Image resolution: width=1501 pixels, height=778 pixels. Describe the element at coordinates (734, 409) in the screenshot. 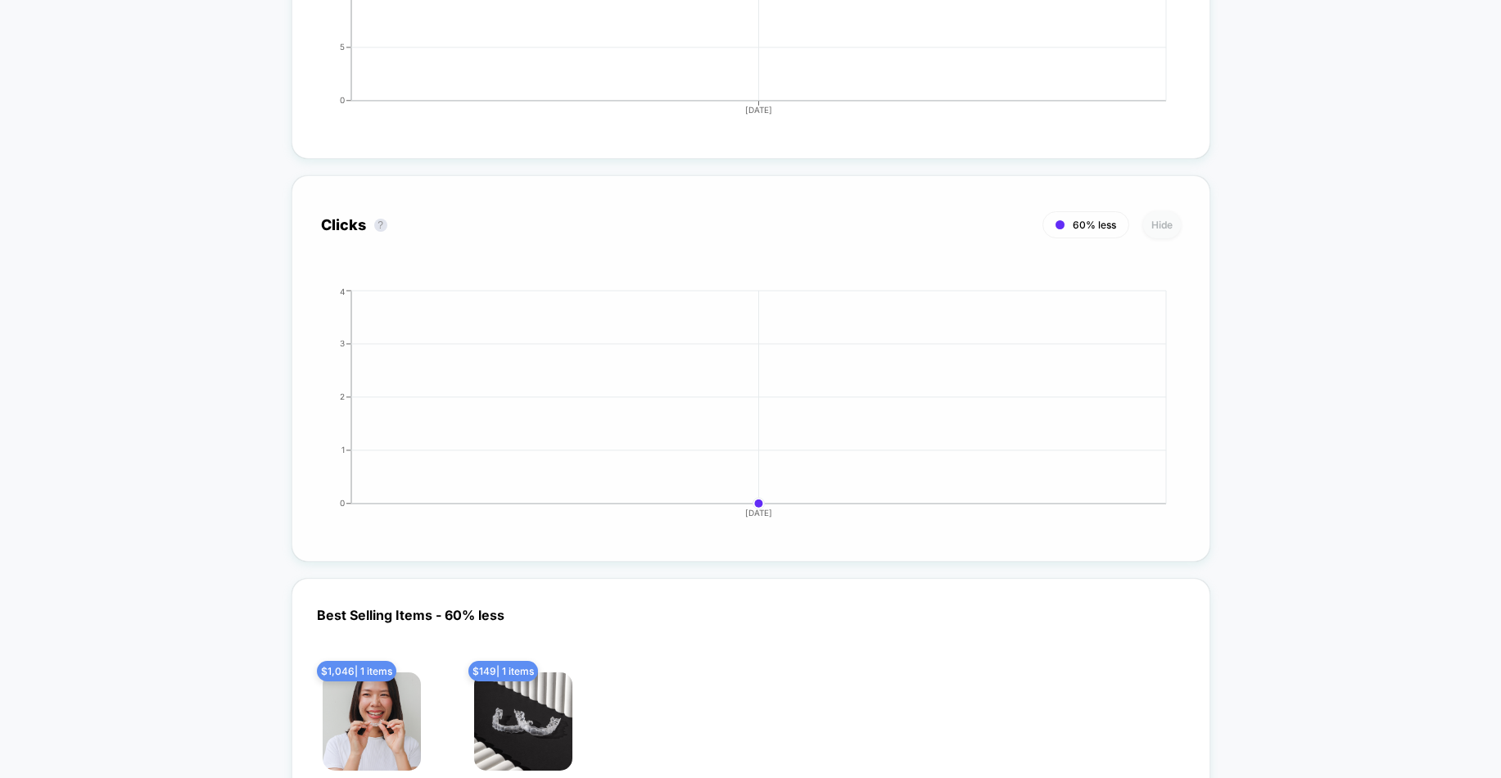

I see `div: CLICKS` at that location.